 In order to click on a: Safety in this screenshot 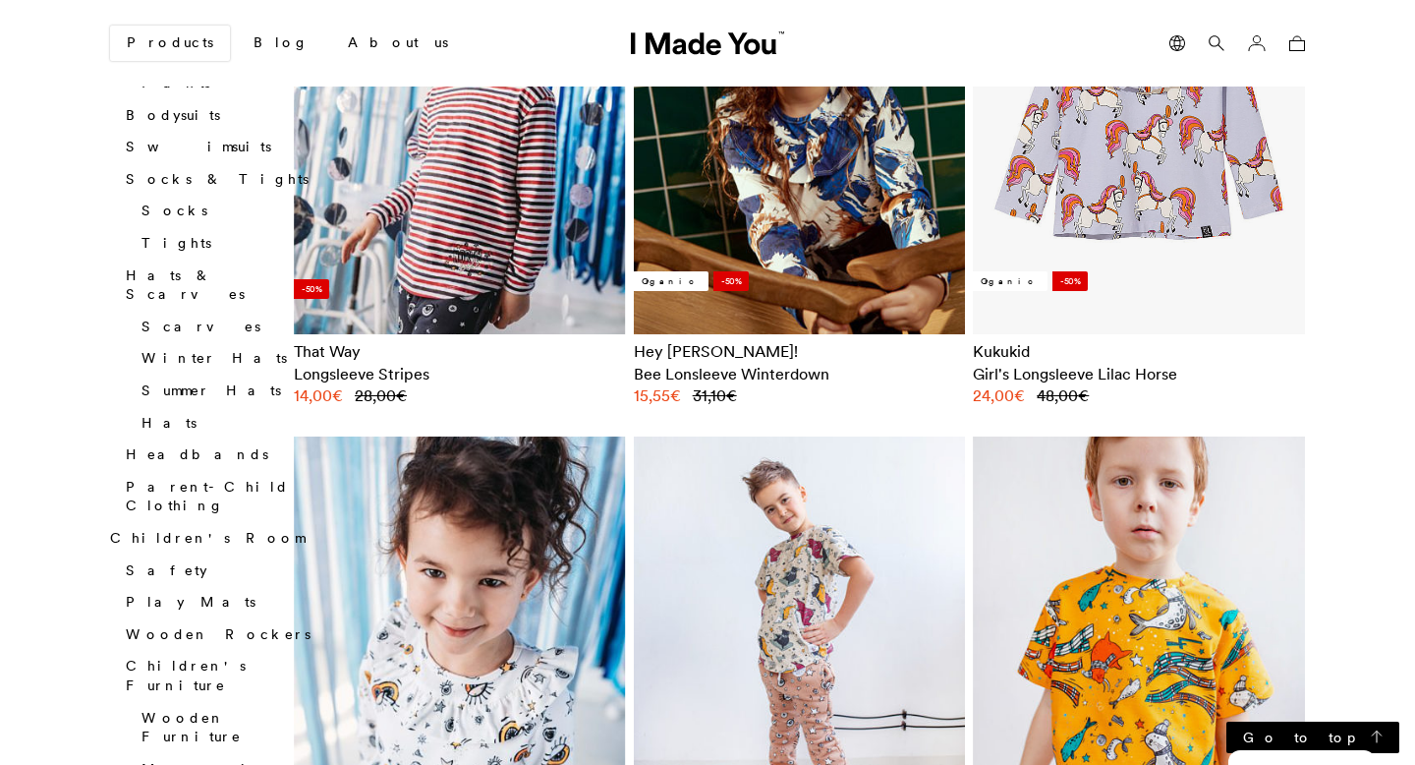, I will do `click(166, 569)`.